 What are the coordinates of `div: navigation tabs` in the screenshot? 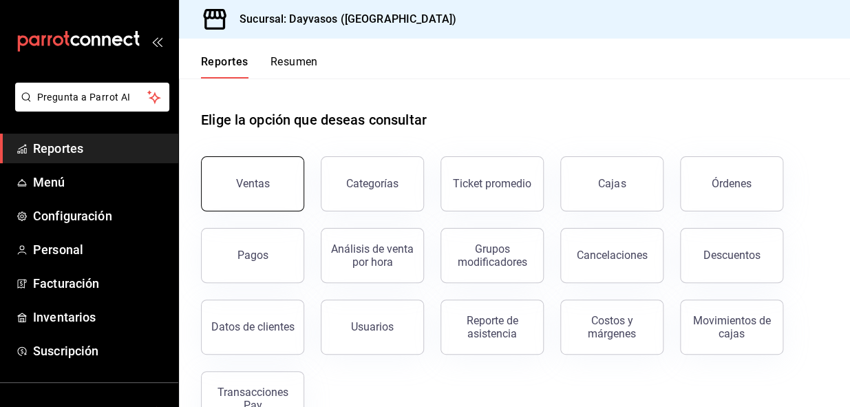 It's located at (259, 67).